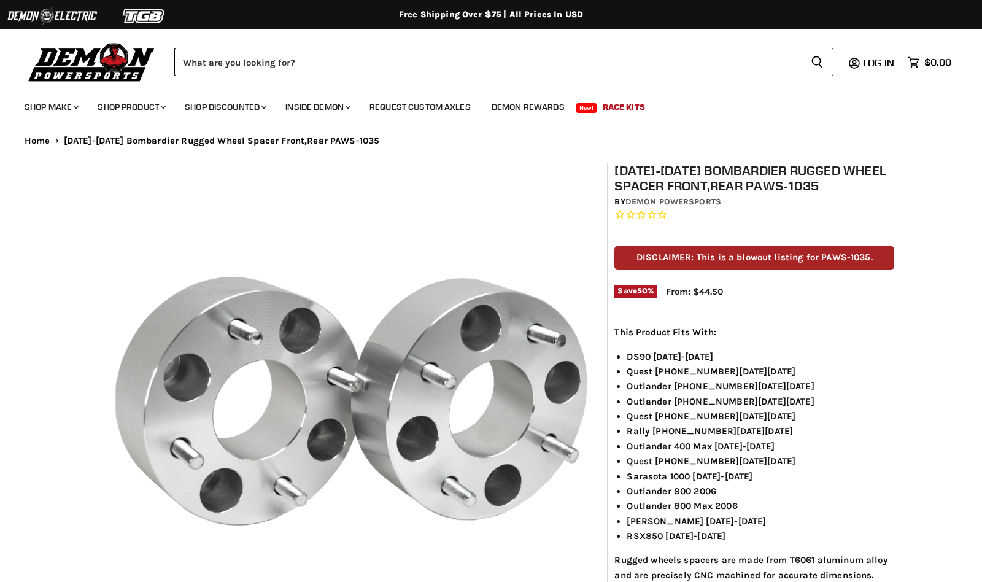 Image resolution: width=982 pixels, height=582 pixels. Describe the element at coordinates (131, 107) in the screenshot. I see `a: Shop Product` at that location.